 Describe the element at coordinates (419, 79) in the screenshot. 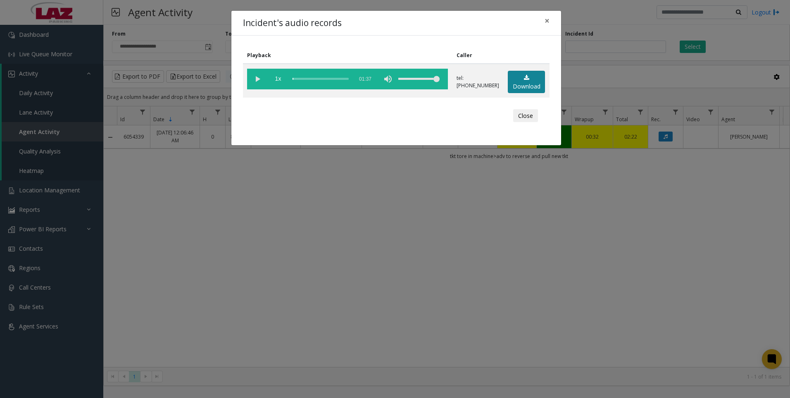

I see `div: volume level` at that location.